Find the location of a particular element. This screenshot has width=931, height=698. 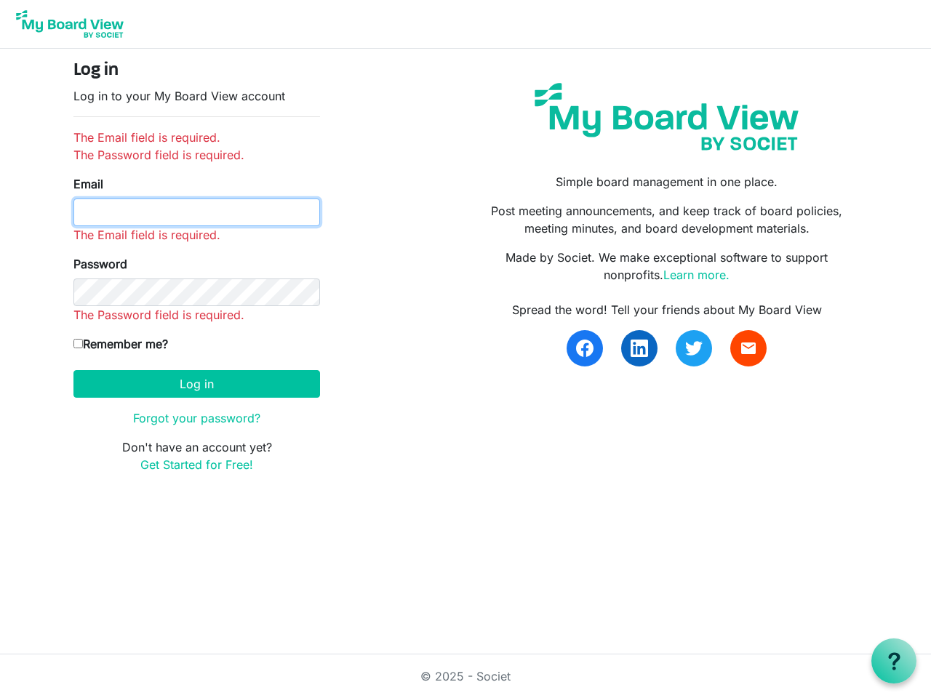

p: Simple board management in one place. is located at coordinates (667, 182).